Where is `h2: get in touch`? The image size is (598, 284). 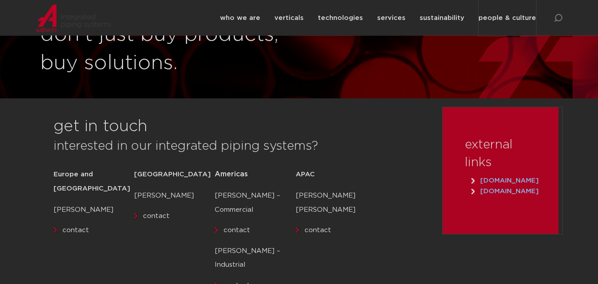
h2: get in touch is located at coordinates (100, 127).